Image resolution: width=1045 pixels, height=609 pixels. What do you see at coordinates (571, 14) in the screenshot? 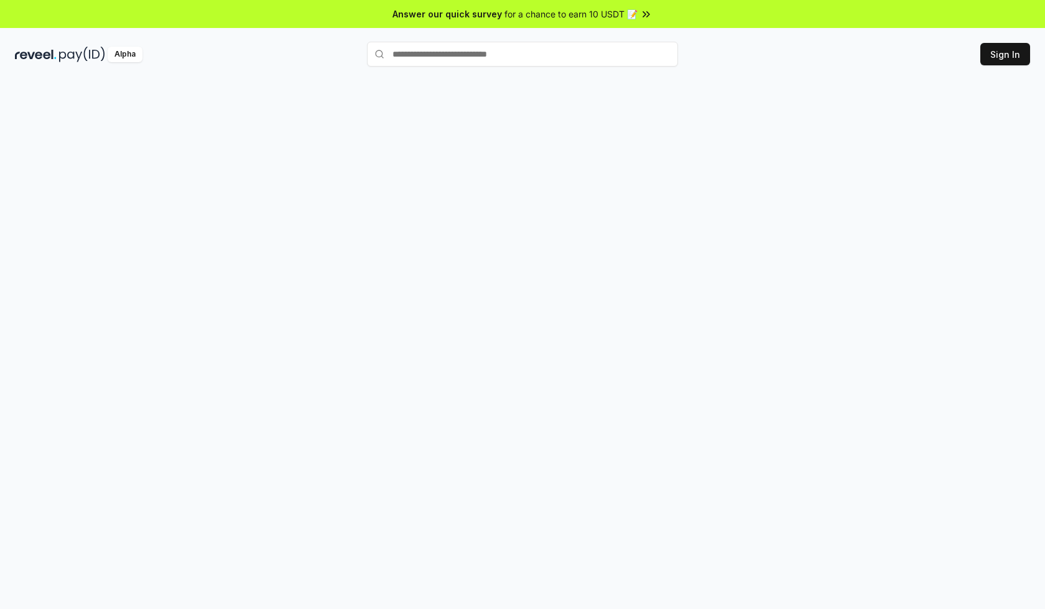
I see `span: for a chance to earn 10 USDT 📝` at bounding box center [571, 14].